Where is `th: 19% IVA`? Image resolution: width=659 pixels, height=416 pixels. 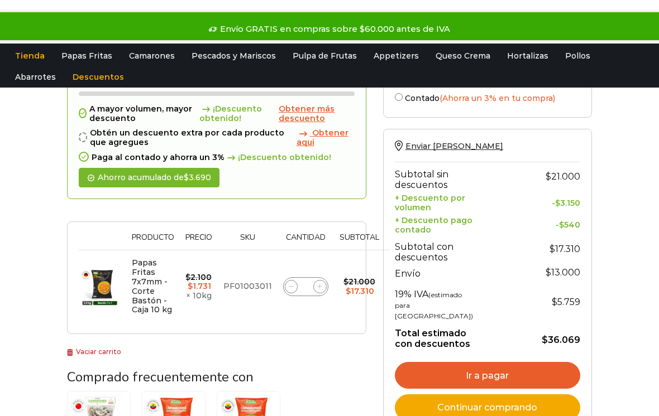 th: 19% IVA is located at coordinates (437, 302).